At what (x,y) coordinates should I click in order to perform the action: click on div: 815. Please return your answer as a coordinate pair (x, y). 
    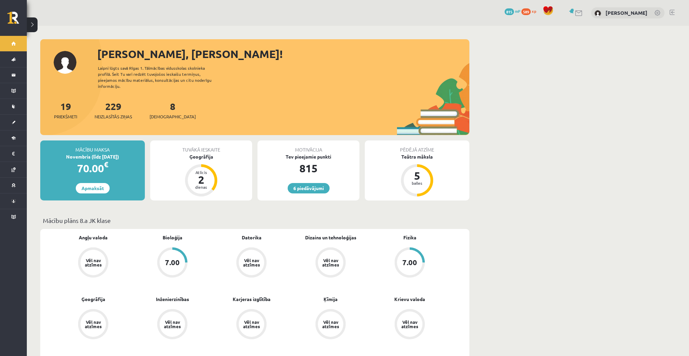
    Looking at the image, I should click on (308, 168).